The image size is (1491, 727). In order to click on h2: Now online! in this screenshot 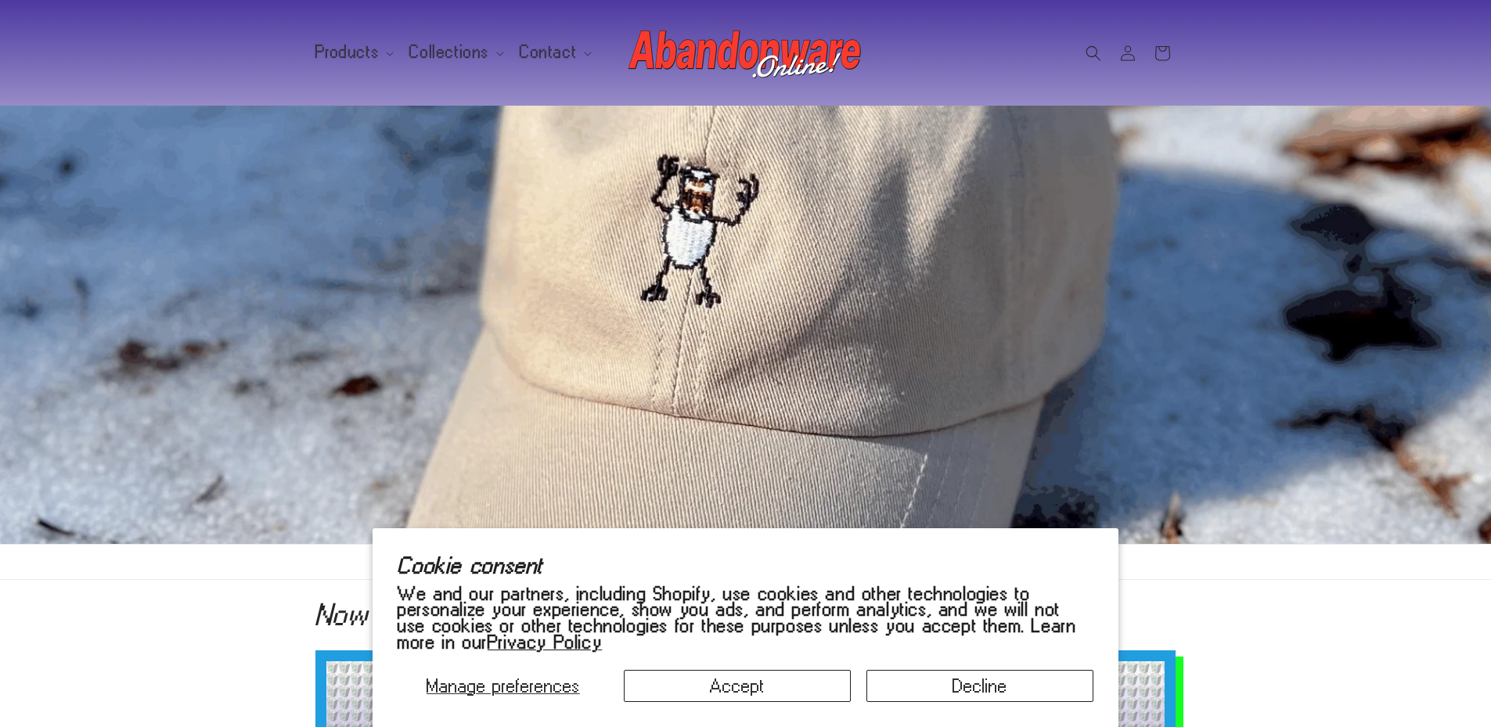, I will do `click(746, 614)`.